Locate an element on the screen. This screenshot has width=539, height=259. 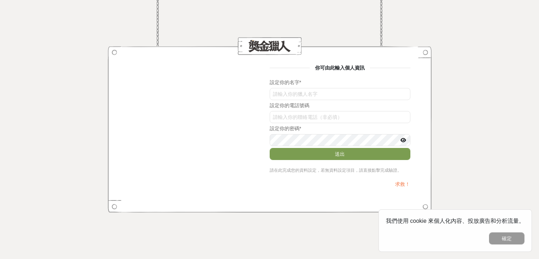
div: 設定你的密碼 * is located at coordinates (340, 128).